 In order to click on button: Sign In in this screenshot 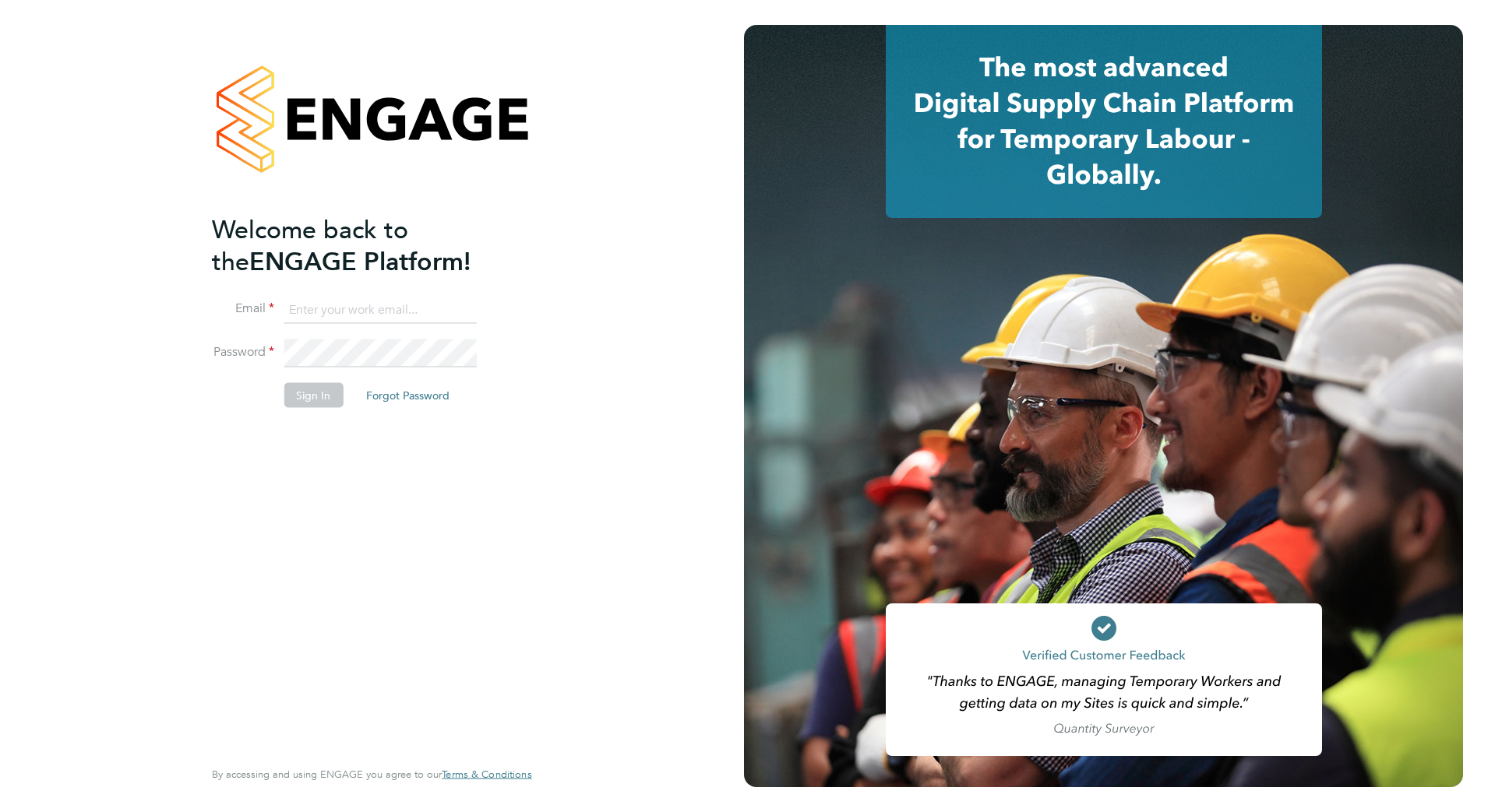, I will do `click(313, 396)`.